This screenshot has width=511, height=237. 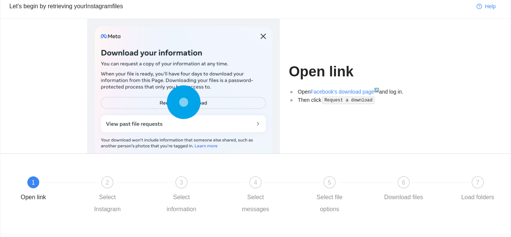 What do you see at coordinates (33, 197) in the screenshot?
I see `div: Open link` at bounding box center [33, 197].